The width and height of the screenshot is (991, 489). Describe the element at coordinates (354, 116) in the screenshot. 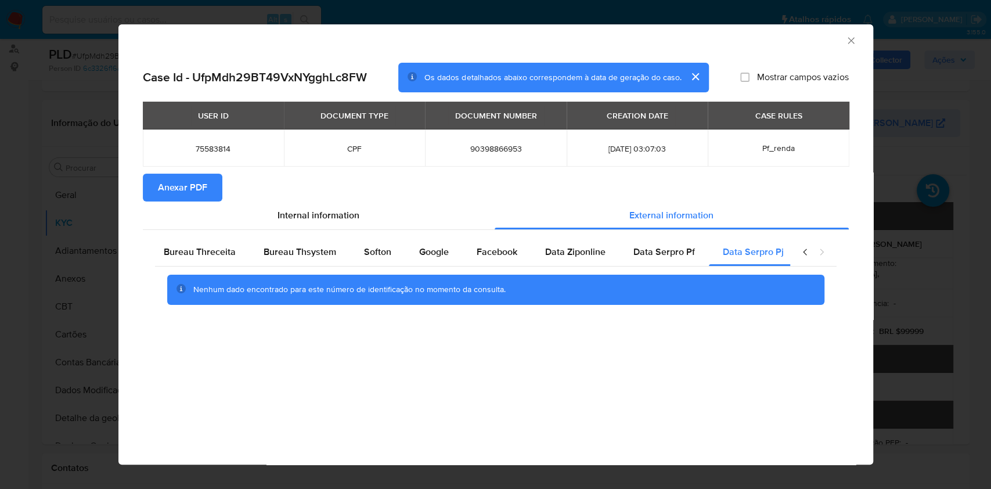

I see `div: DOCUMENT TYPE` at that location.